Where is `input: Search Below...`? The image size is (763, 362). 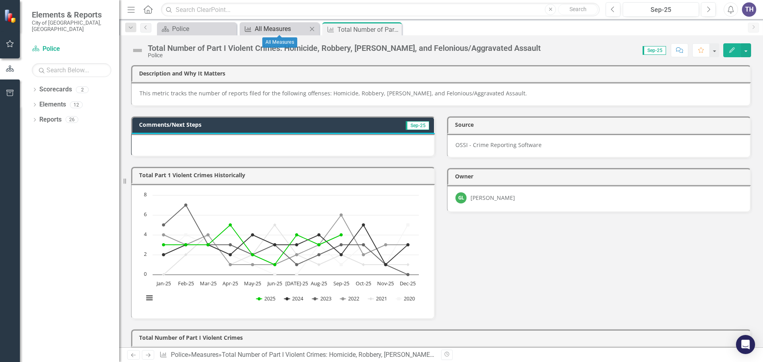
input: Search Below... is located at coordinates (72, 70).